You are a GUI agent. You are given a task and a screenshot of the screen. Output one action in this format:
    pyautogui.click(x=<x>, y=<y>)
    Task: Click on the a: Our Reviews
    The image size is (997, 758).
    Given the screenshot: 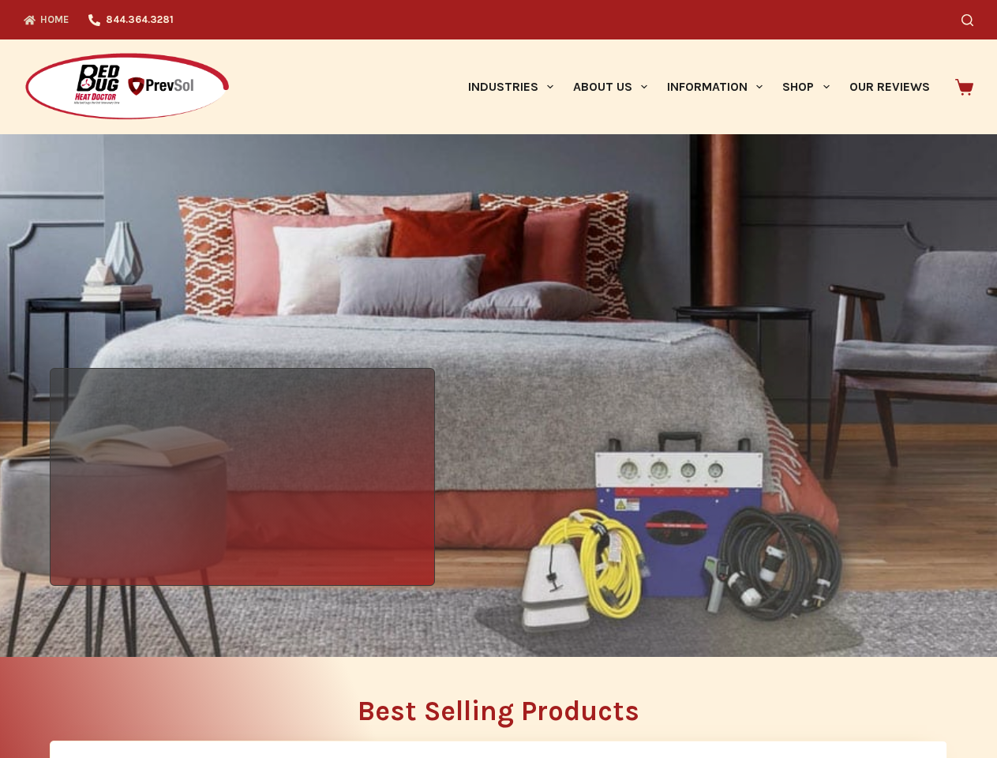 What is the action you would take?
    pyautogui.click(x=889, y=87)
    